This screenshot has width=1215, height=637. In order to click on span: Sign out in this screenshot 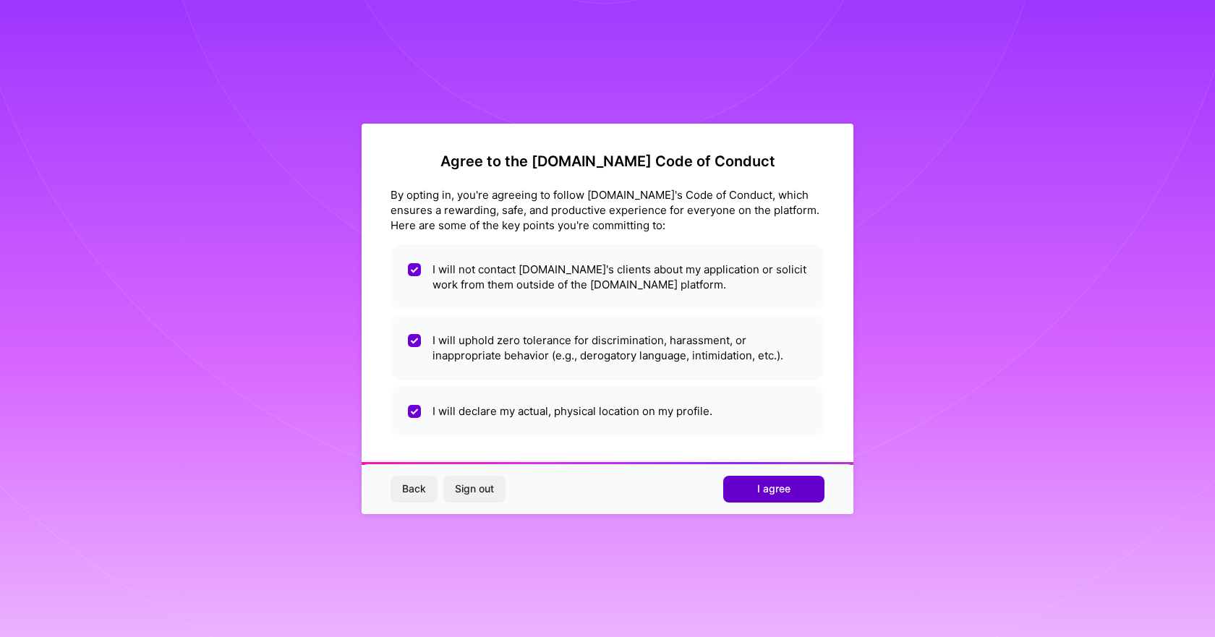, I will do `click(474, 489)`.